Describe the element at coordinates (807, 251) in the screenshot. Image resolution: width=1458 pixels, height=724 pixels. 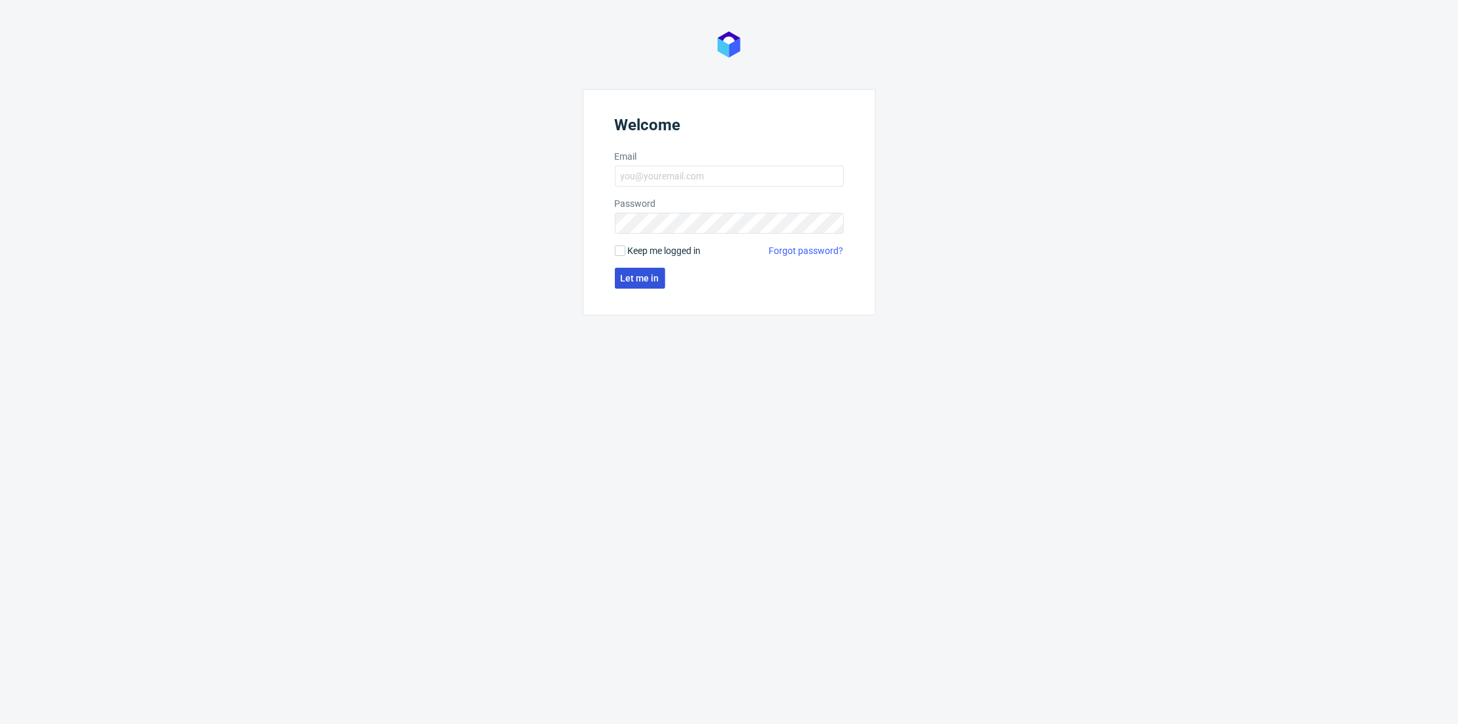
I see `a: Forgot password?` at that location.